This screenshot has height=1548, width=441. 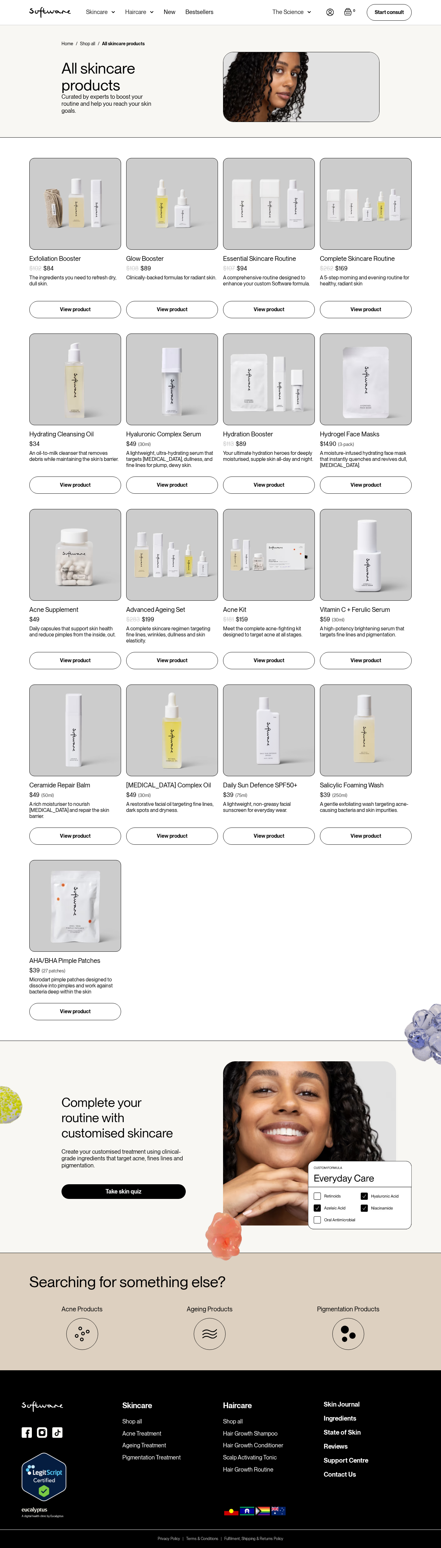 I want to click on a: AHA/BHA Pimple Patches$39(27 patches)Microdart pimple patches designed to dissolve into pimples a..., so click(x=75, y=940).